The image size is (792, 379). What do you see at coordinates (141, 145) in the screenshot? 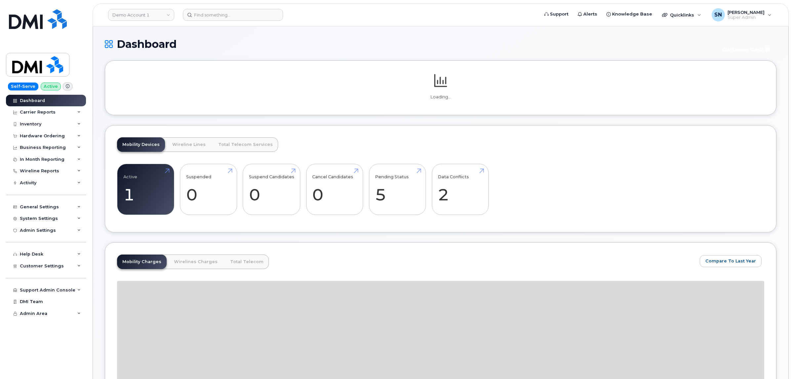
I see `a: Mobility Devices` at bounding box center [141, 145].